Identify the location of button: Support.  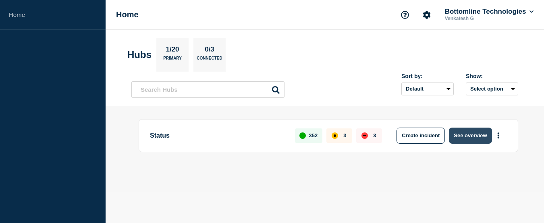
(405, 15).